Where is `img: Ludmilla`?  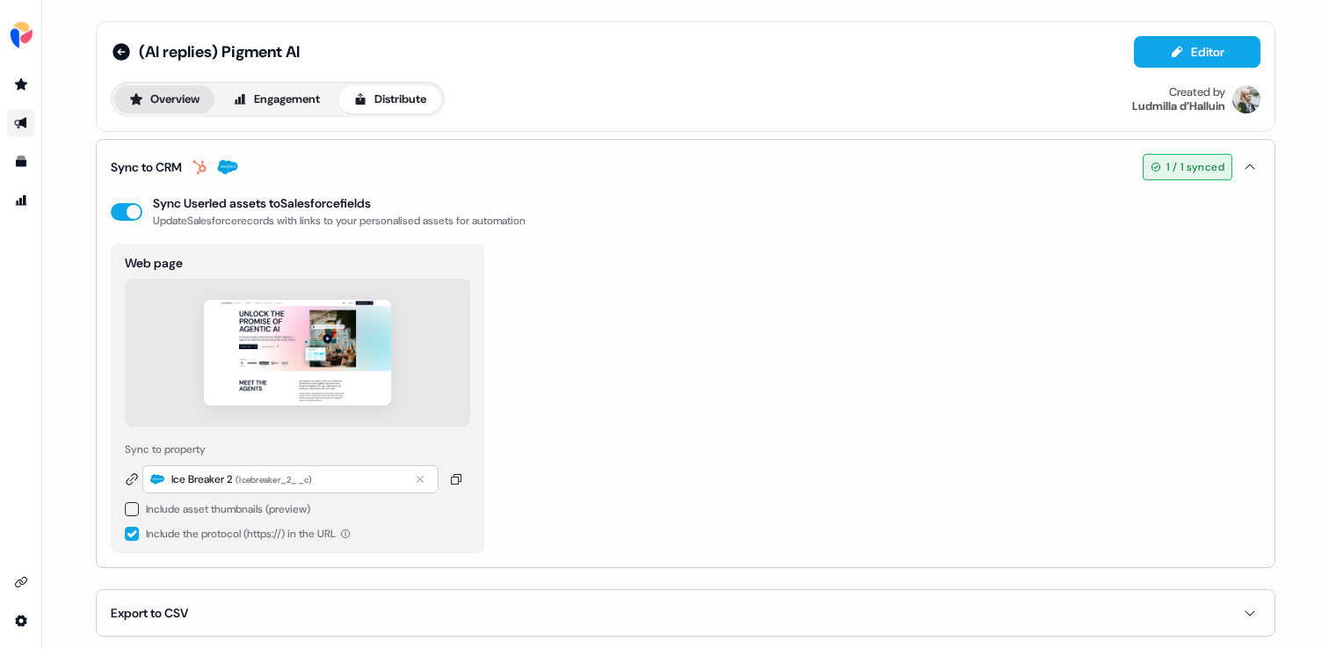 img: Ludmilla is located at coordinates (1247, 99).